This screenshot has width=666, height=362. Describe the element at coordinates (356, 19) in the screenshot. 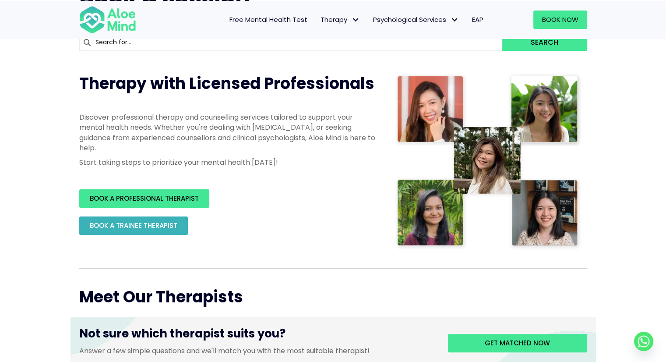

I see `span: Therapy: submenu` at that location.